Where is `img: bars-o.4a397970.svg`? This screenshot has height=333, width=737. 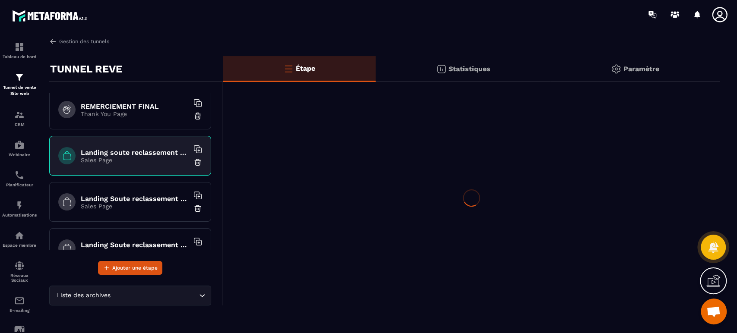 img: bars-o.4a397970.svg is located at coordinates (289, 69).